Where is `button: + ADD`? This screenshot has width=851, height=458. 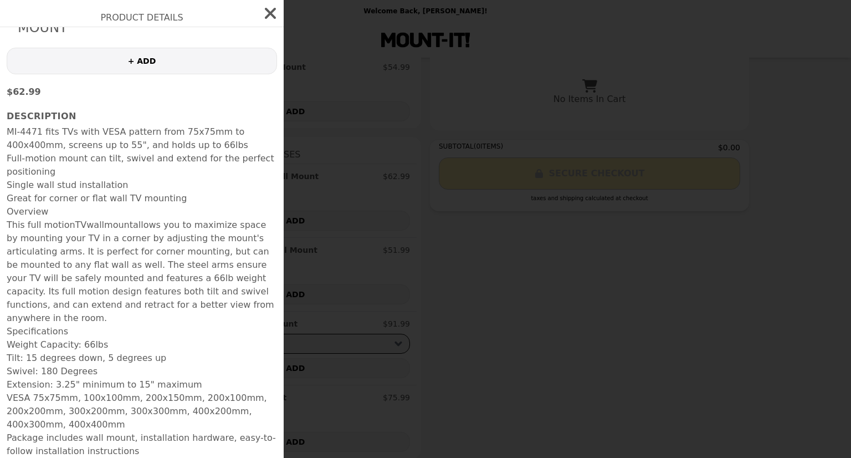 button: + ADD is located at coordinates (142, 61).